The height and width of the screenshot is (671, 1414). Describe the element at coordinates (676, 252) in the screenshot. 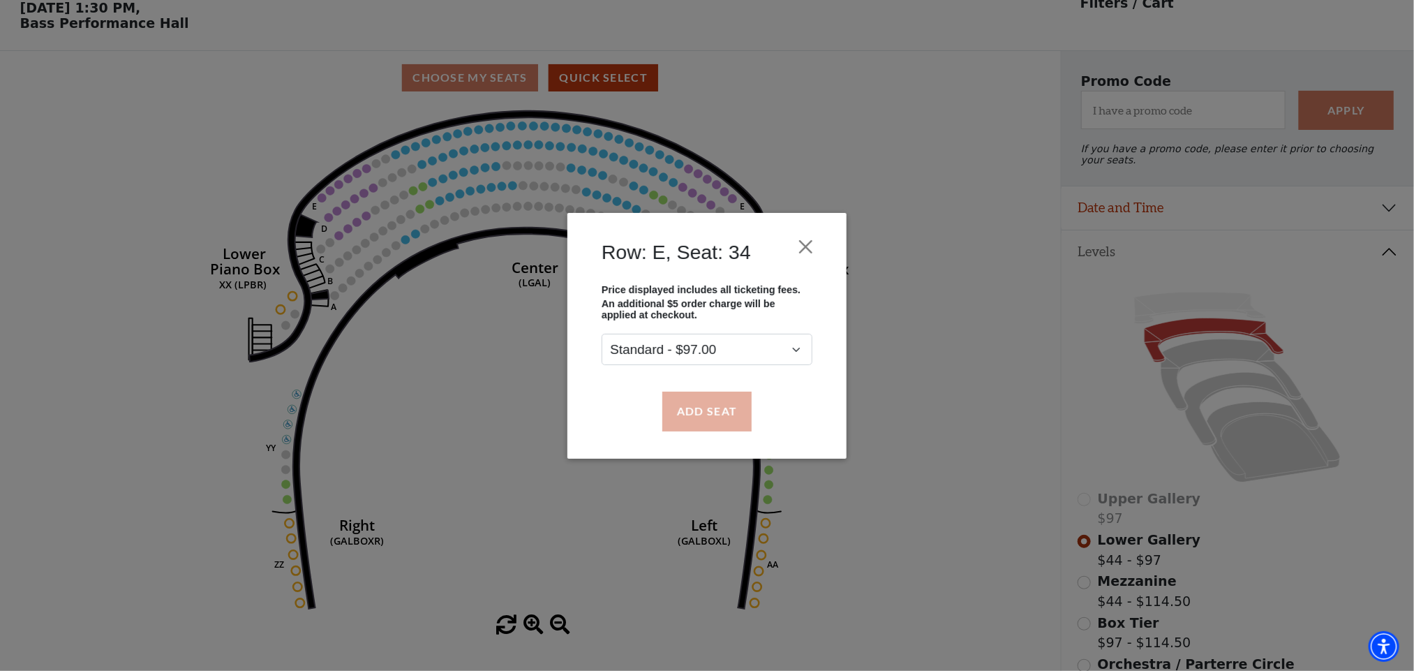

I see `h4: Row: E, Seat: 34` at that location.